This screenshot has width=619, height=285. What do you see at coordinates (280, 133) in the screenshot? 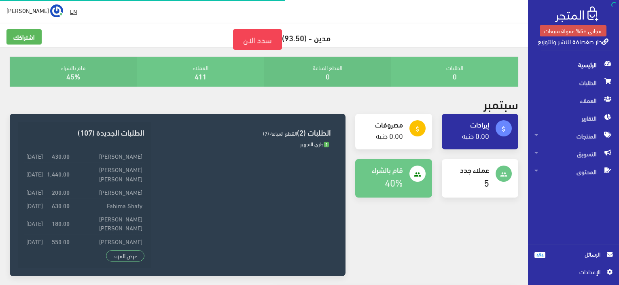
I see `span: القطع المباعة (7)` at bounding box center [280, 133].